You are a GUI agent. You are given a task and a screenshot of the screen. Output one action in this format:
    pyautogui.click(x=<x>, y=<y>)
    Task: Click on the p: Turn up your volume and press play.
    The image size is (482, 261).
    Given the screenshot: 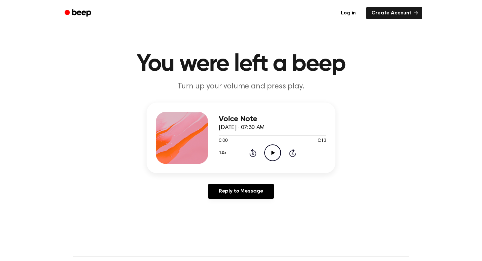 What is the action you would take?
    pyautogui.click(x=241, y=87)
    